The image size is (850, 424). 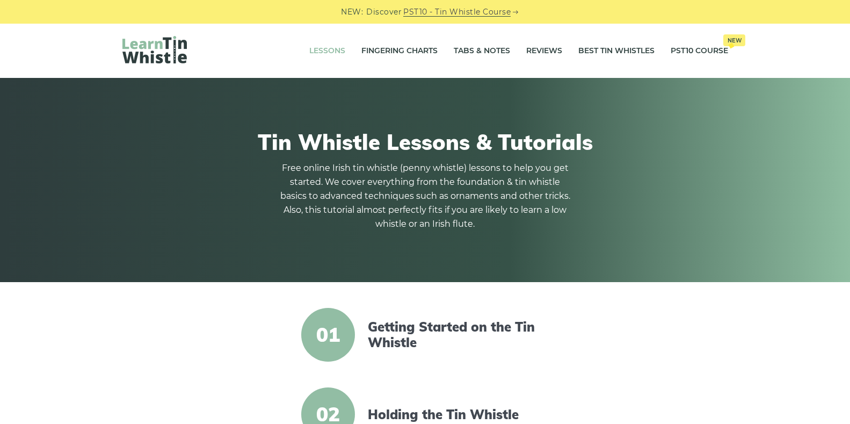 I want to click on a: Getting Started on the Tin Whistle, so click(x=460, y=335).